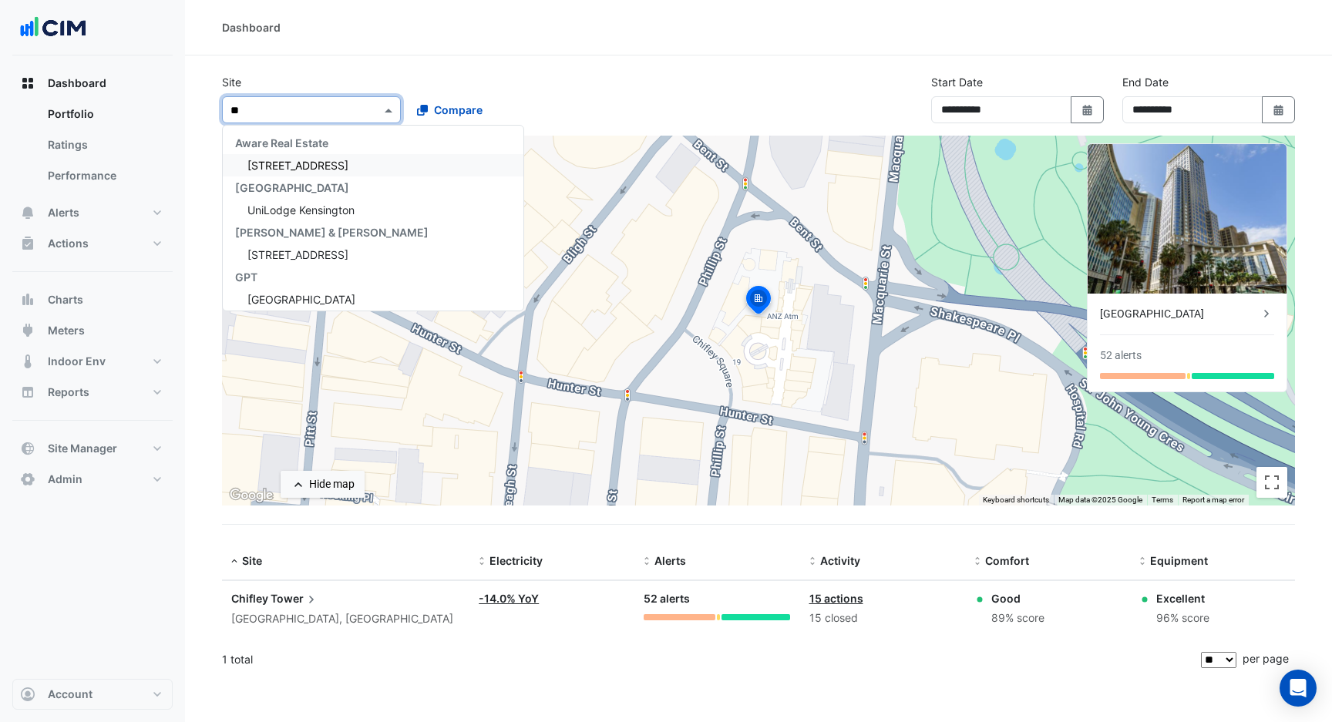  Describe the element at coordinates (28, 392) in the screenshot. I see `app-icon: Reports` at that location.